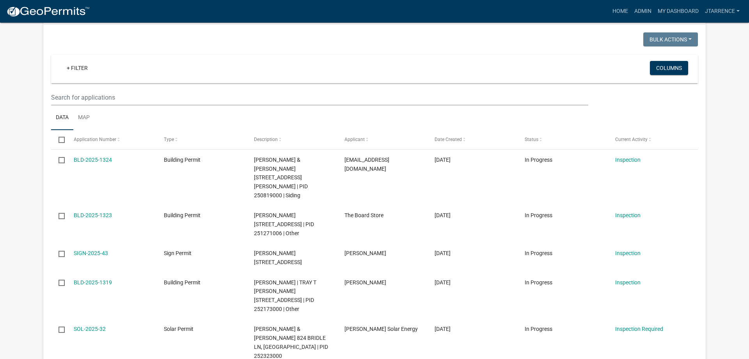 The height and width of the screenshot is (359, 749). Describe the element at coordinates (562, 139) in the screenshot. I see `datatable-header-cell: Status` at that location.